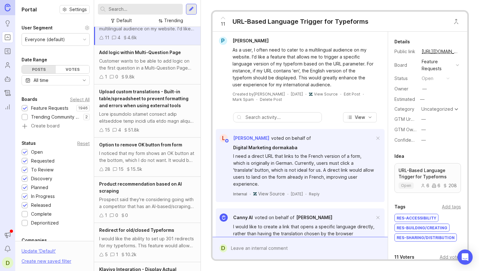 The image size is (479, 271). I want to click on div: Customer wants to be able to add logic on the first question in a Multi-Question Page and show th..., so click(147, 65).